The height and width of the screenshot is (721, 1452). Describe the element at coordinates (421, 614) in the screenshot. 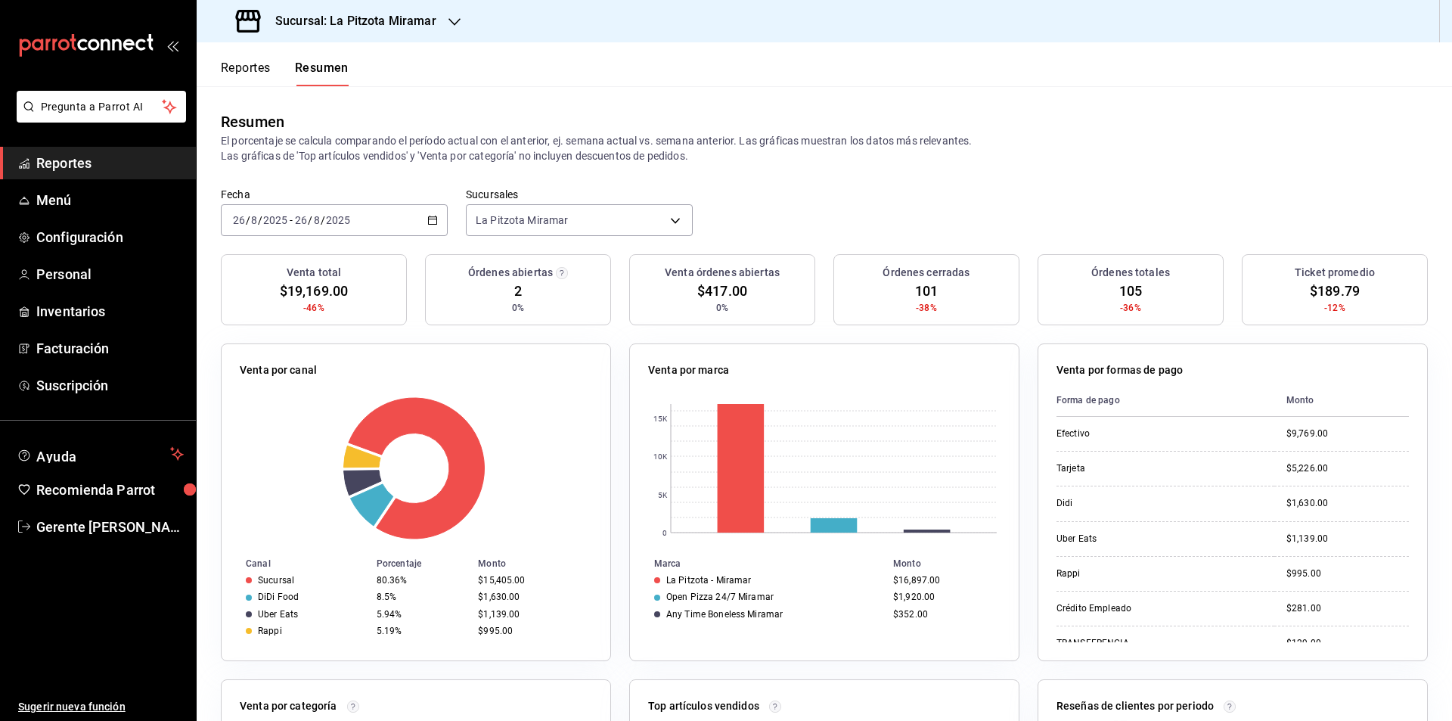

I see `div: 5.94%` at that location.